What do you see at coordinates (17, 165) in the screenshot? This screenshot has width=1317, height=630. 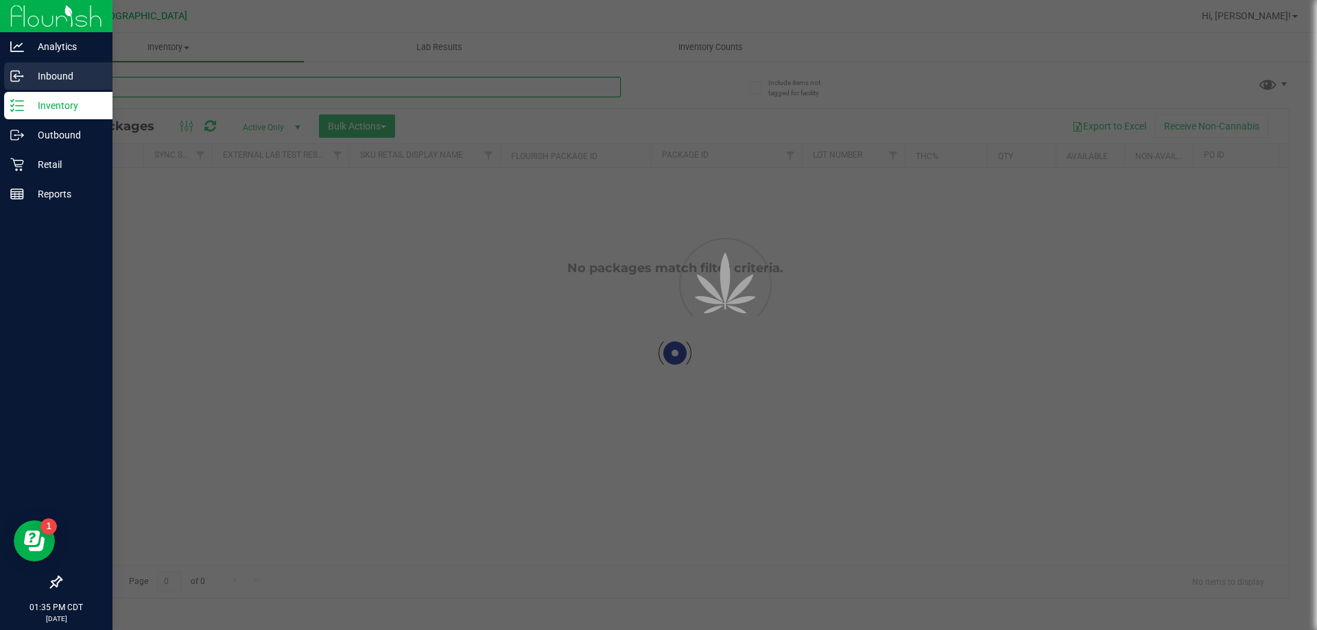 I see `inline-svg: Retail` at bounding box center [17, 165].